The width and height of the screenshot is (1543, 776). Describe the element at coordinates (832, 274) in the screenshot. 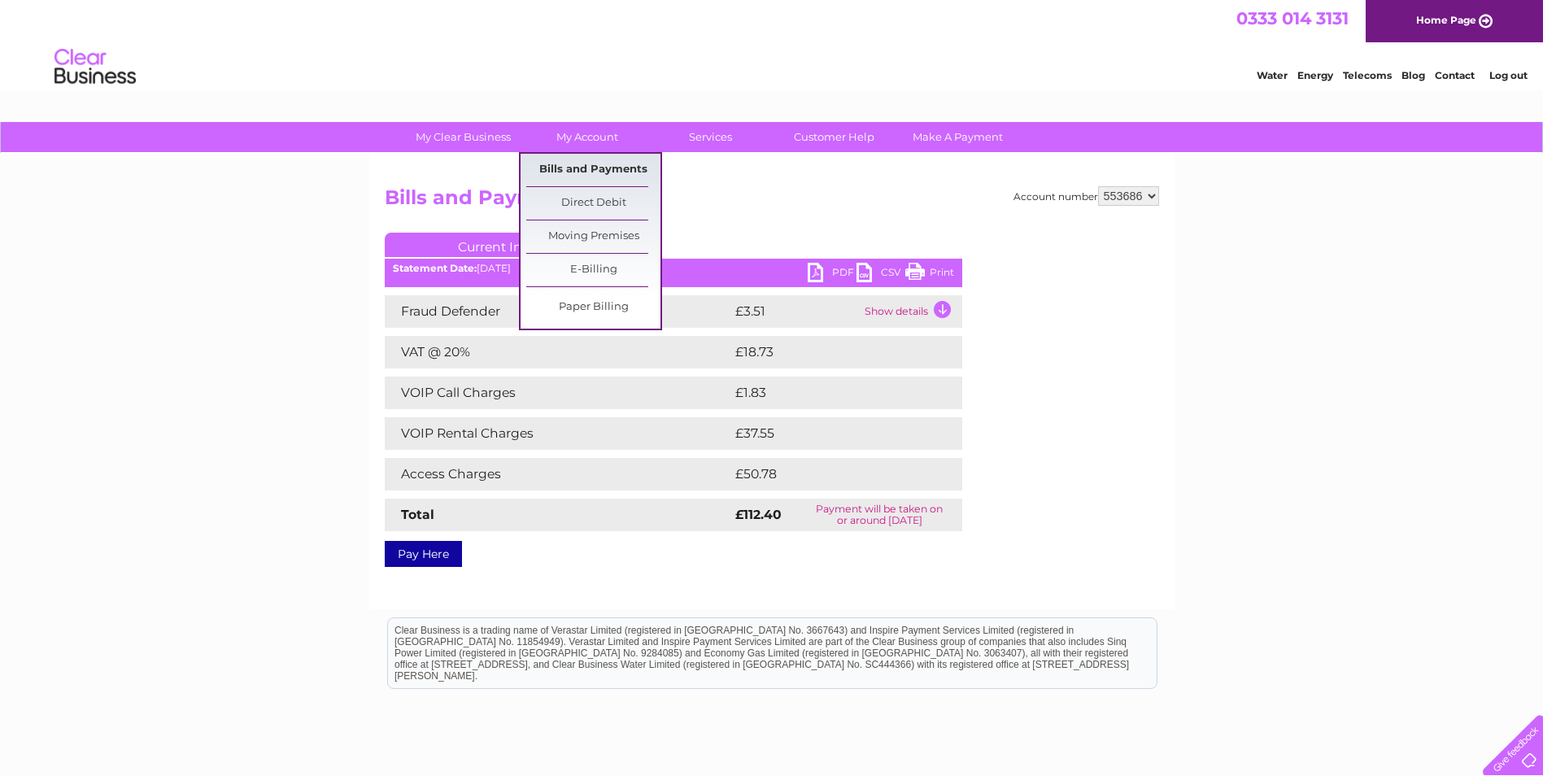

I see `a: PDF` at that location.